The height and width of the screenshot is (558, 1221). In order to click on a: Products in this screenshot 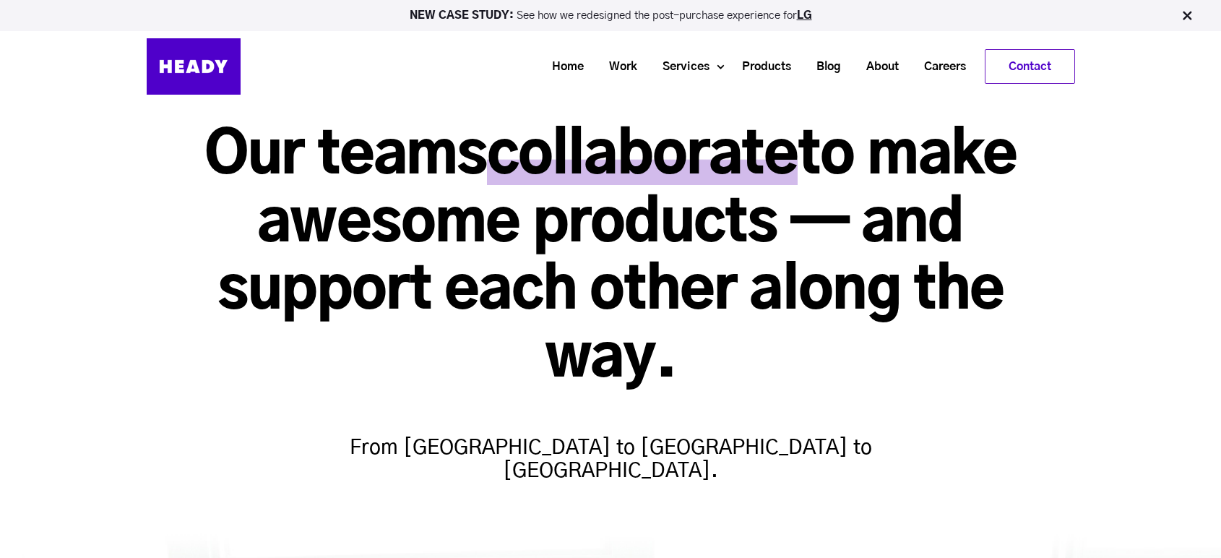, I will do `click(761, 66)`.